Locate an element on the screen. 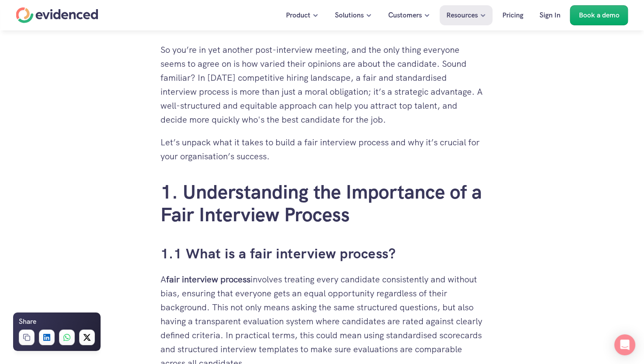 Image resolution: width=644 pixels, height=364 pixels. div: Open Intercom Messenger is located at coordinates (624, 345).